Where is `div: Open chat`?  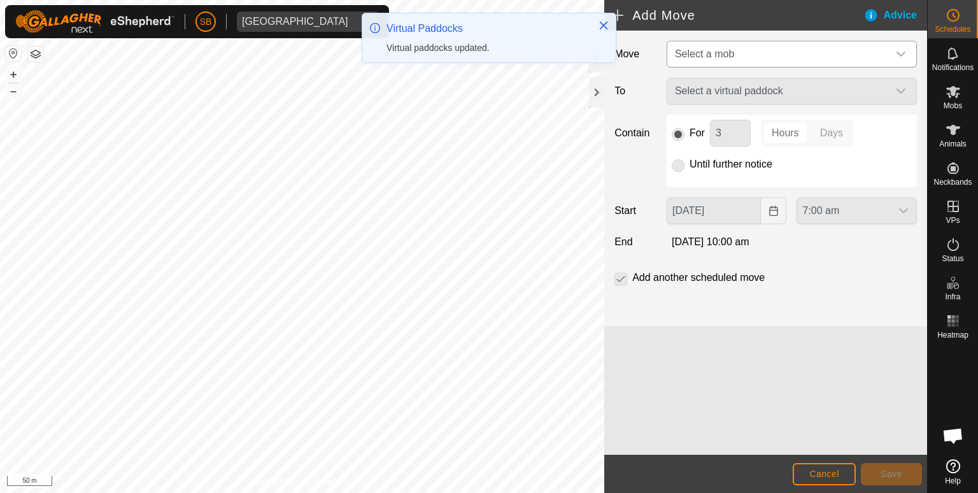
div: Open chat is located at coordinates (954, 436).